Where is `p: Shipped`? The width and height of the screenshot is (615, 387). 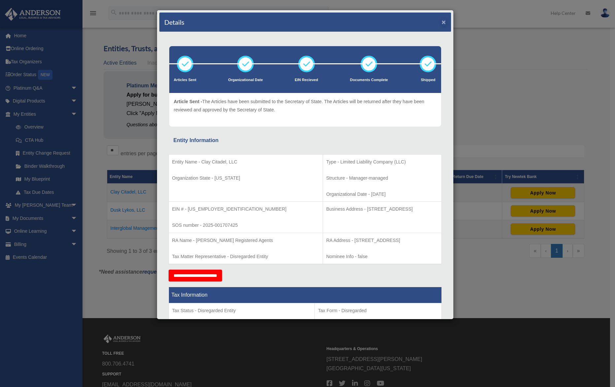 p: Shipped is located at coordinates (428, 80).